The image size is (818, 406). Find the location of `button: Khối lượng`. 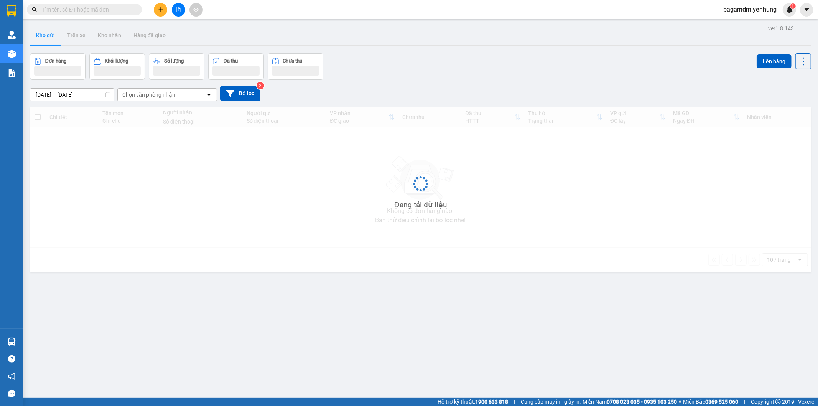

button: Khối lượng is located at coordinates (117, 66).